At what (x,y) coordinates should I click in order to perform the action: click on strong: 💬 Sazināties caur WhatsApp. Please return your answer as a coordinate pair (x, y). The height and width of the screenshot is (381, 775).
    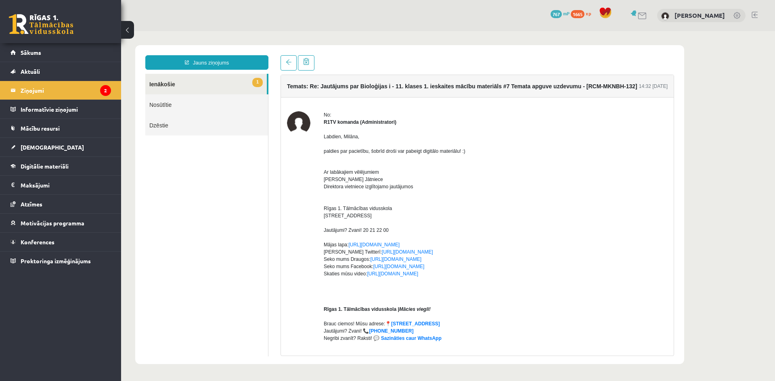
    Looking at the image, I should click on (286, 307).